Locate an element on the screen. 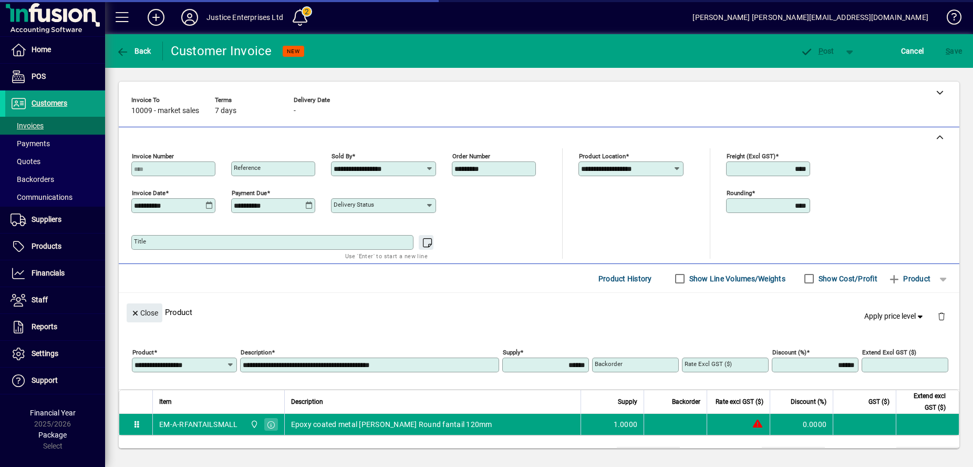 This screenshot has height=467, width=973. a: Quotes is located at coordinates (55, 161).